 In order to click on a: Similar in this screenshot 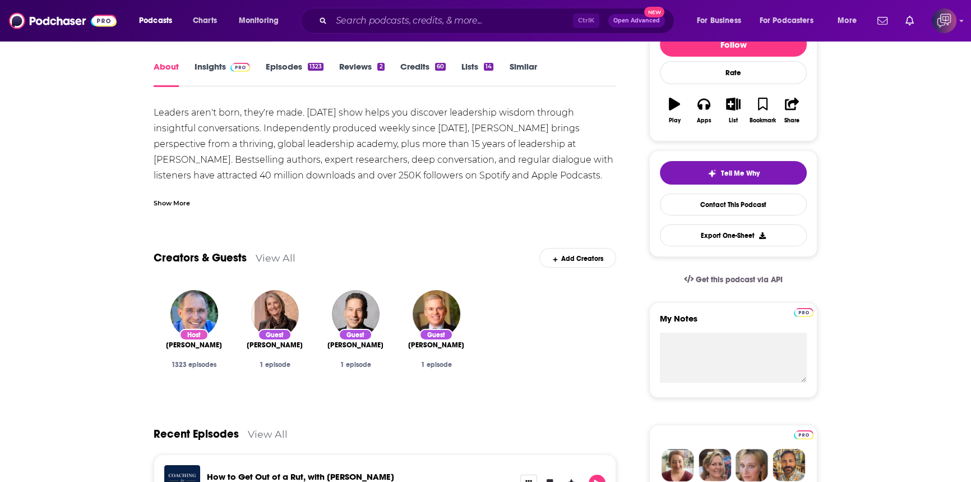, I will do `click(522, 74)`.